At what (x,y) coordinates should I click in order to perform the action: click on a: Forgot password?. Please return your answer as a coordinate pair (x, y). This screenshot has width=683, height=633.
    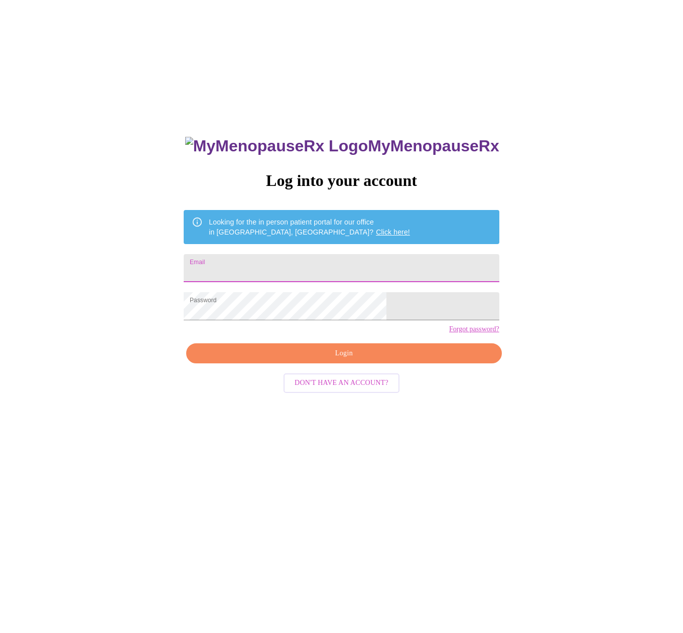
    Looking at the image, I should click on (474, 330).